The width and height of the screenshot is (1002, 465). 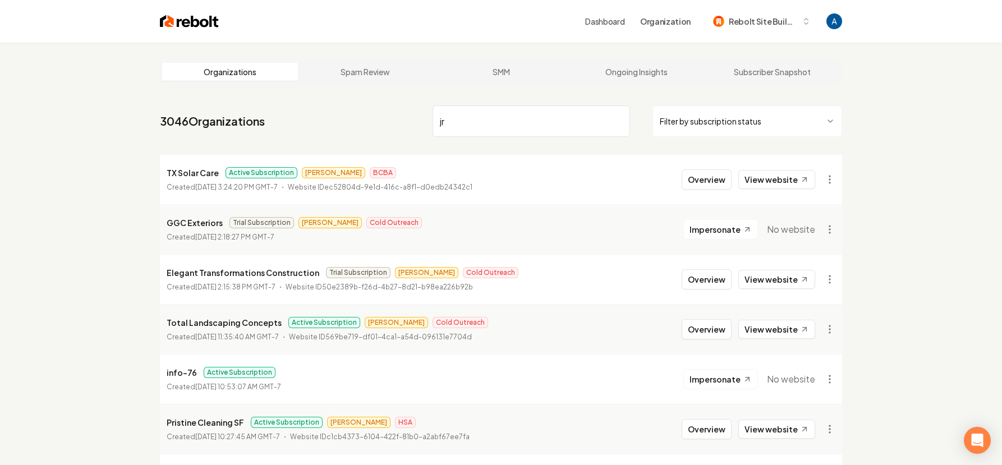 I want to click on a: SMM, so click(x=501, y=72).